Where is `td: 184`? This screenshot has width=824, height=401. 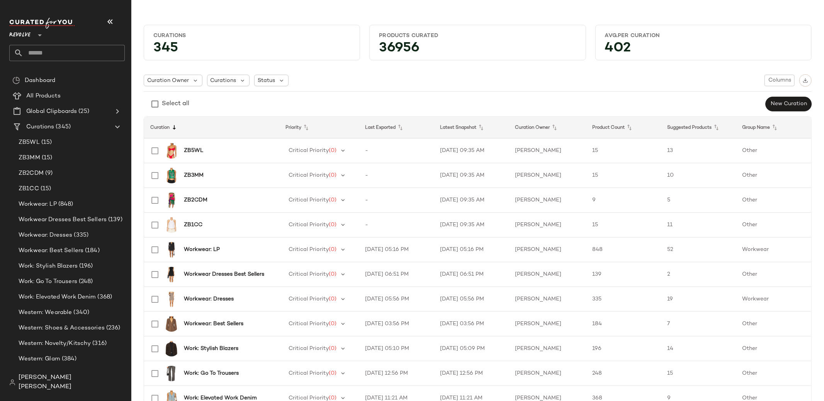 td: 184 is located at coordinates (624, 324).